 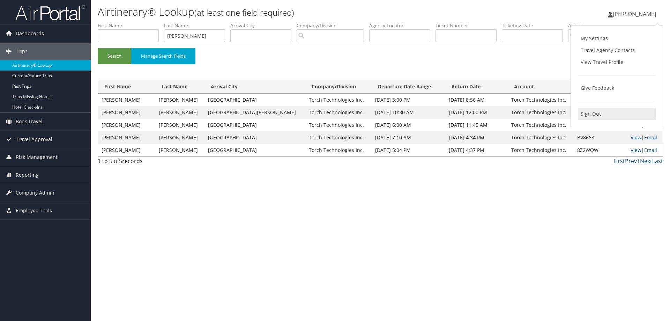 What do you see at coordinates (22, 51) in the screenshot?
I see `span: Trips` at bounding box center [22, 51].